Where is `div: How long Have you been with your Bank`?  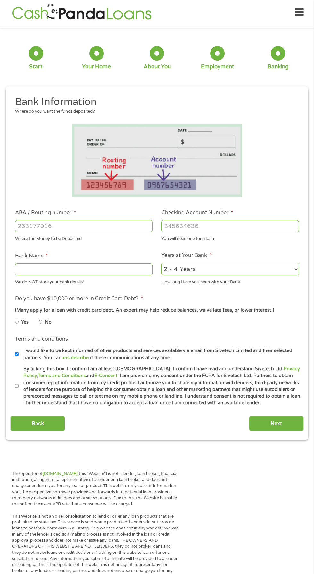 div: How long Have you been with your Bank is located at coordinates (230, 281).